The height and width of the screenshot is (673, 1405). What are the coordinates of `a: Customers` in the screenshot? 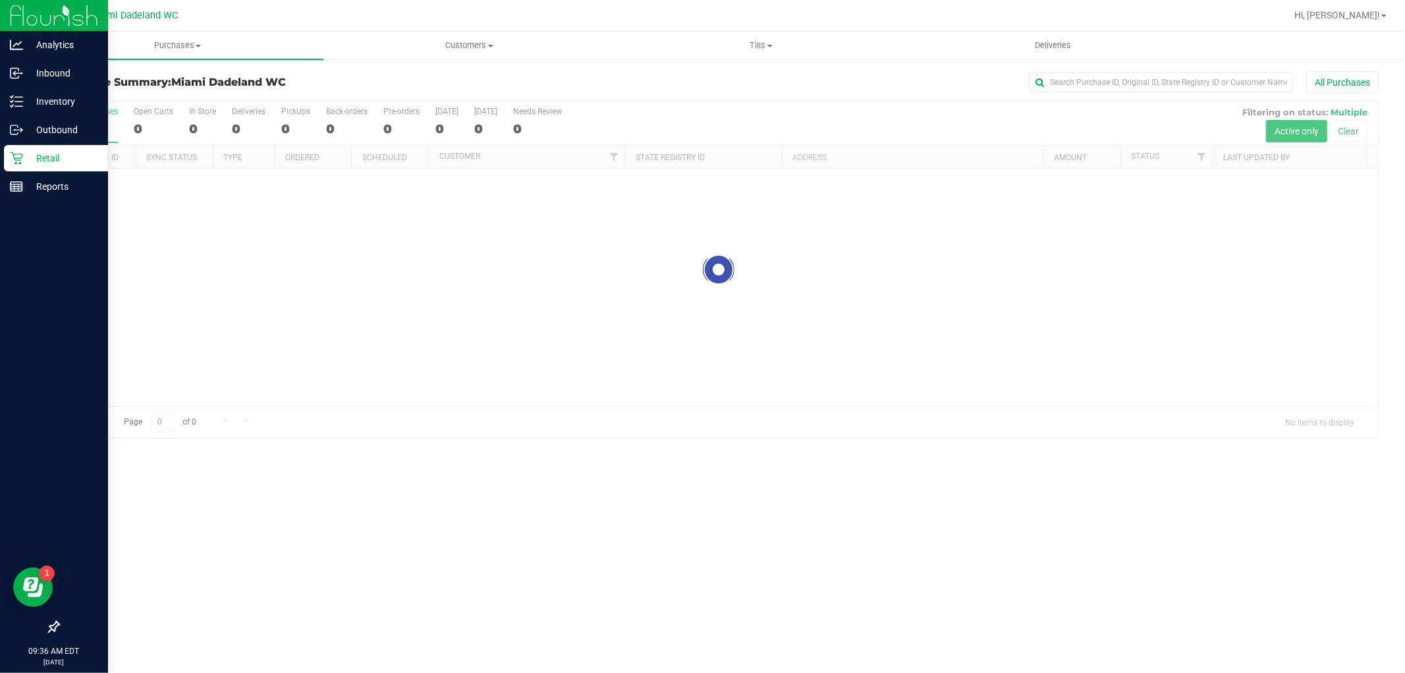 It's located at (469, 45).